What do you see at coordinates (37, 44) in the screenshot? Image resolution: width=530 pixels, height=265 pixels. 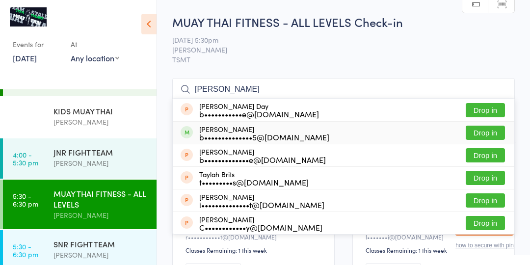 I see `div: Events for` at bounding box center [37, 44].